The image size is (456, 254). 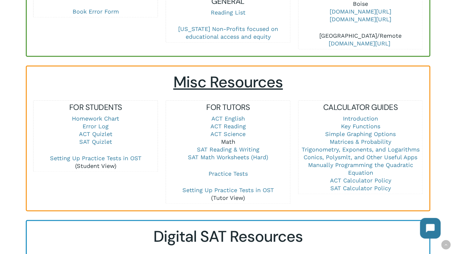 What do you see at coordinates (228, 82) in the screenshot?
I see `span: Misc Resources` at bounding box center [228, 82].